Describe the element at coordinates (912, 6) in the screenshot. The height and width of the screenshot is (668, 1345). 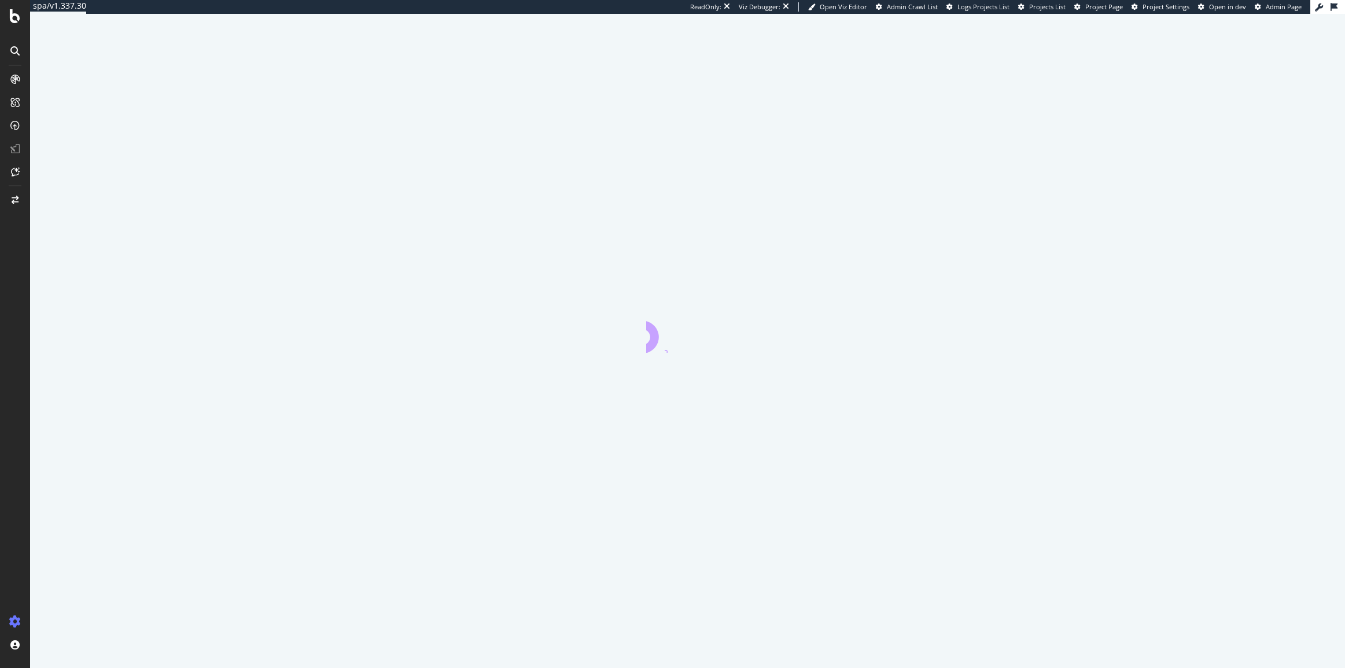
I see `span: Admin Crawl List` at that location.